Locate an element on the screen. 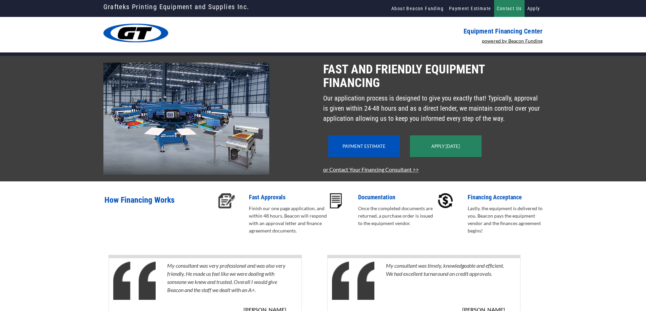 This screenshot has width=646, height=311. img: approval-icon.PNG is located at coordinates (226, 201).